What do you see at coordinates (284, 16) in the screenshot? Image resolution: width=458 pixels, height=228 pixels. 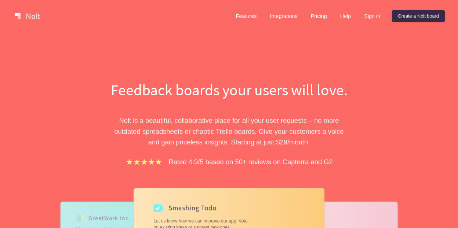 I see `a: Integrations` at bounding box center [284, 16].